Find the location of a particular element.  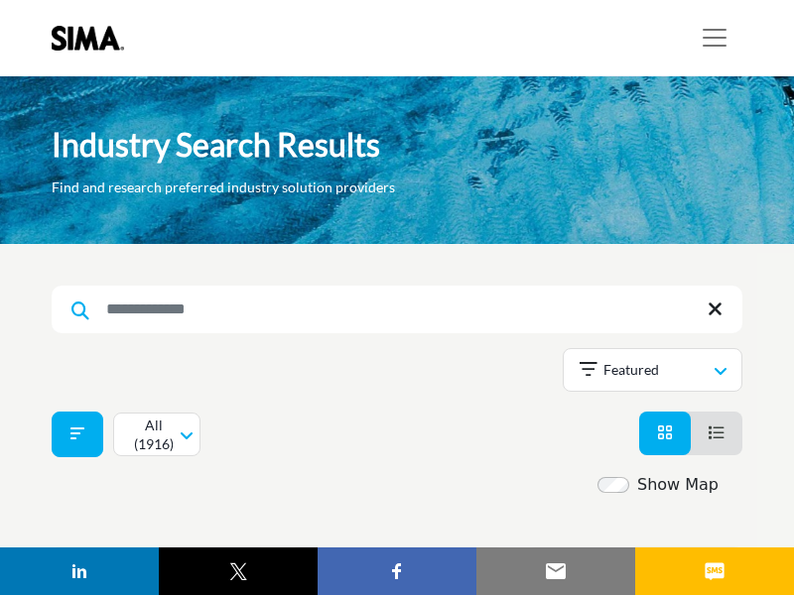

p: All (1916) is located at coordinates (153, 435).